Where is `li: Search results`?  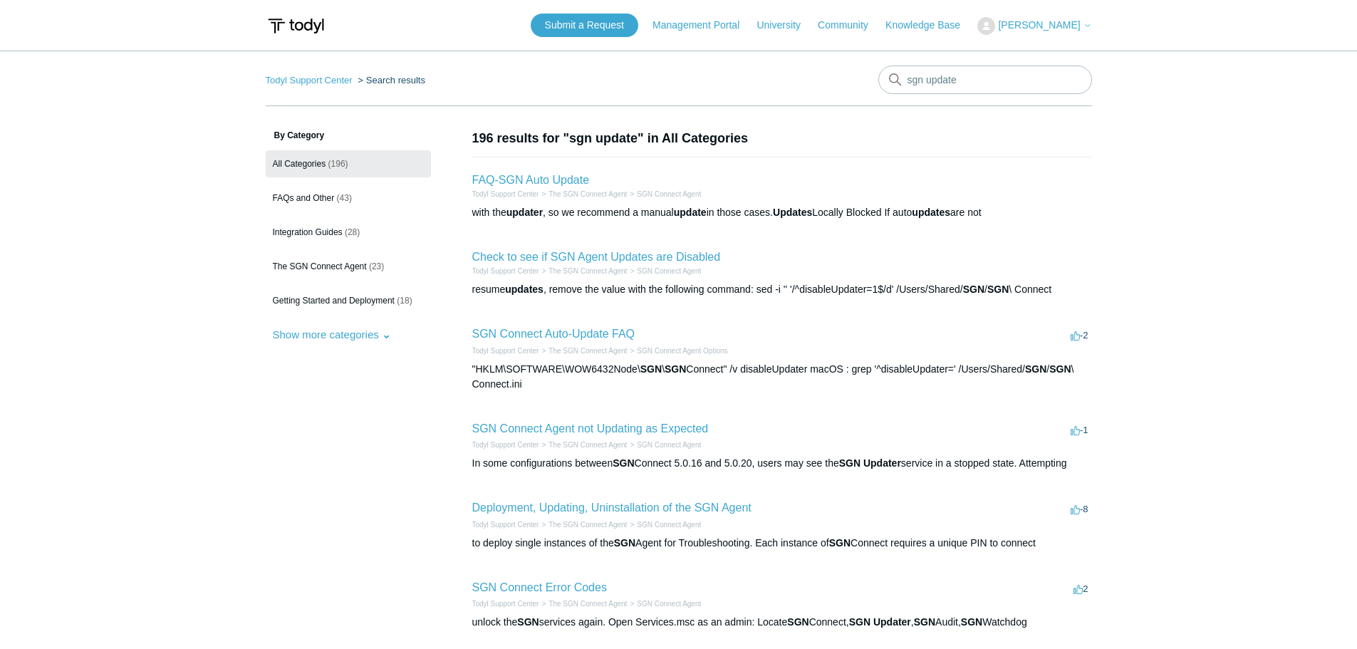
li: Search results is located at coordinates (390, 80).